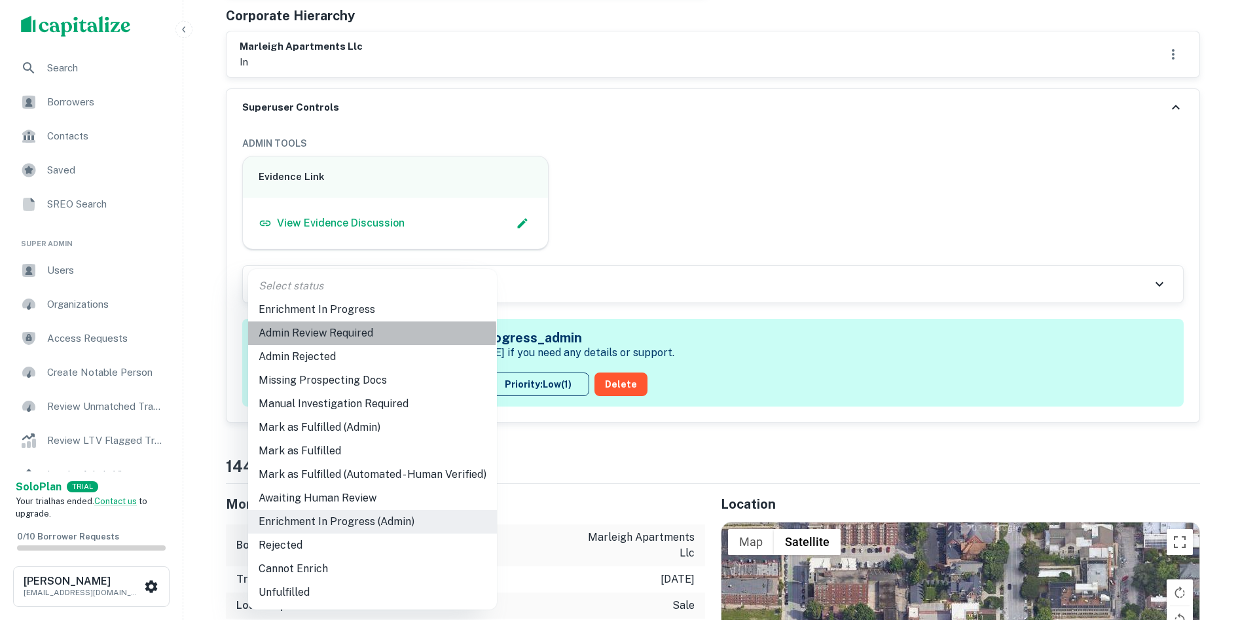 The width and height of the screenshot is (1257, 620). Describe the element at coordinates (373, 428) in the screenshot. I see `li: Mark as Fulfilled (Admin)` at that location.